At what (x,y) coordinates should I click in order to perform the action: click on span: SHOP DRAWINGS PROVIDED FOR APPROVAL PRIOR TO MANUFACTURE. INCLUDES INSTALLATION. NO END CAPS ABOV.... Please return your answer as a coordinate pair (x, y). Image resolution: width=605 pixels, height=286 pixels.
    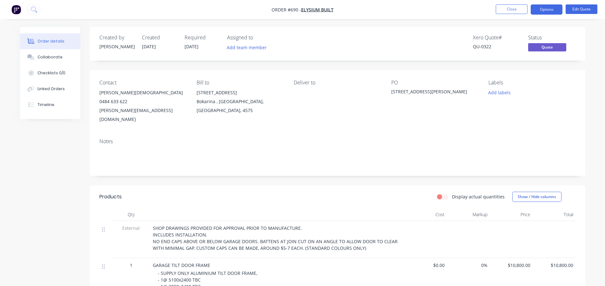
    Looking at the image, I should click on (276, 238).